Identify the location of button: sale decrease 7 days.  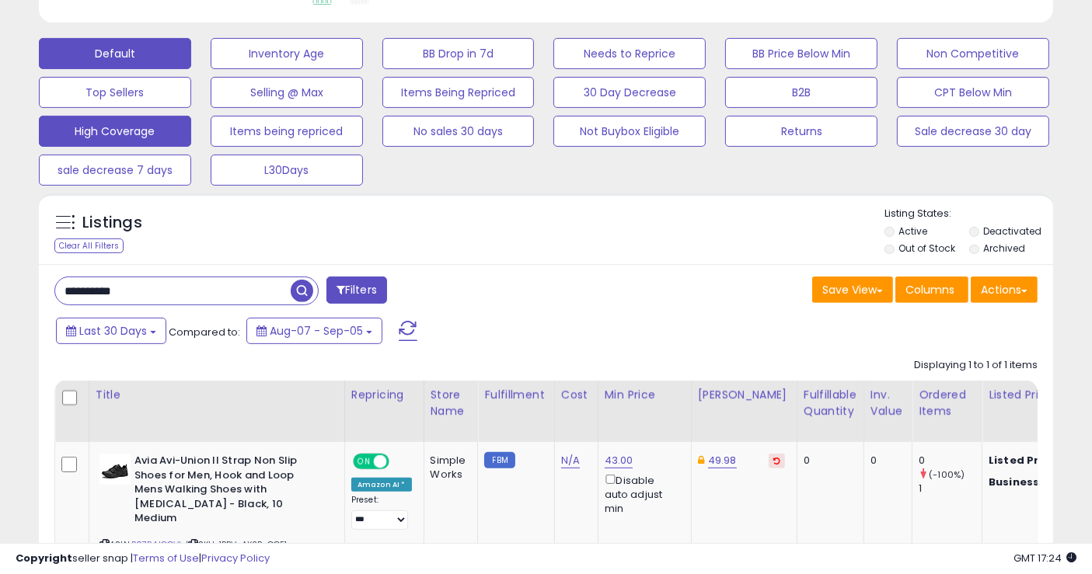
(115, 170).